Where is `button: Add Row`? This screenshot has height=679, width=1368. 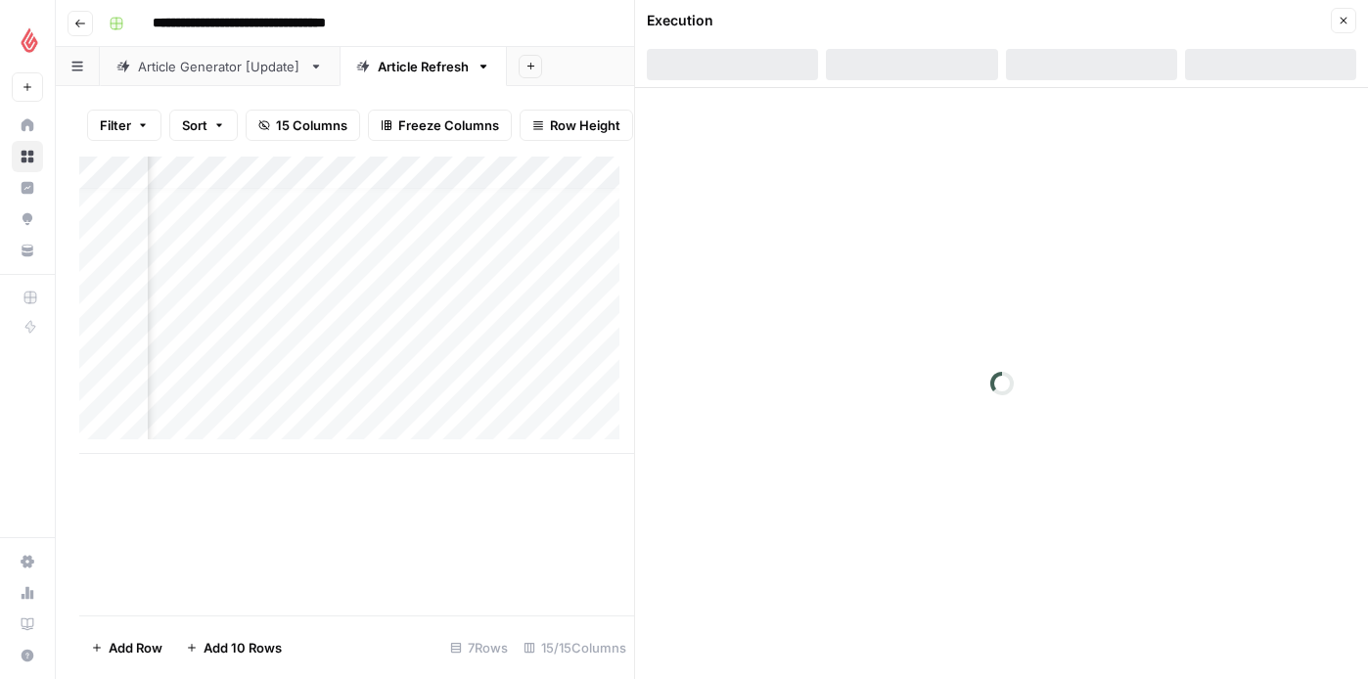
button: Add Row is located at coordinates (126, 648).